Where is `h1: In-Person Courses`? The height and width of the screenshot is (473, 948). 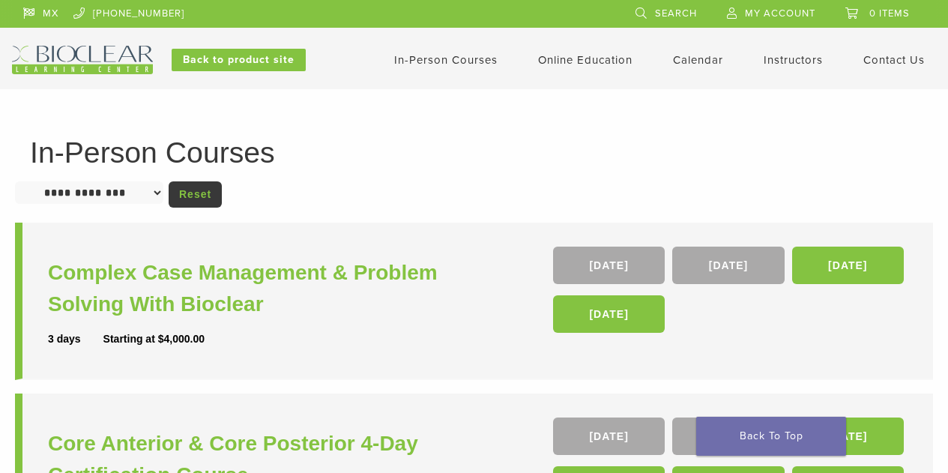
h1: In-Person Courses is located at coordinates (473, 152).